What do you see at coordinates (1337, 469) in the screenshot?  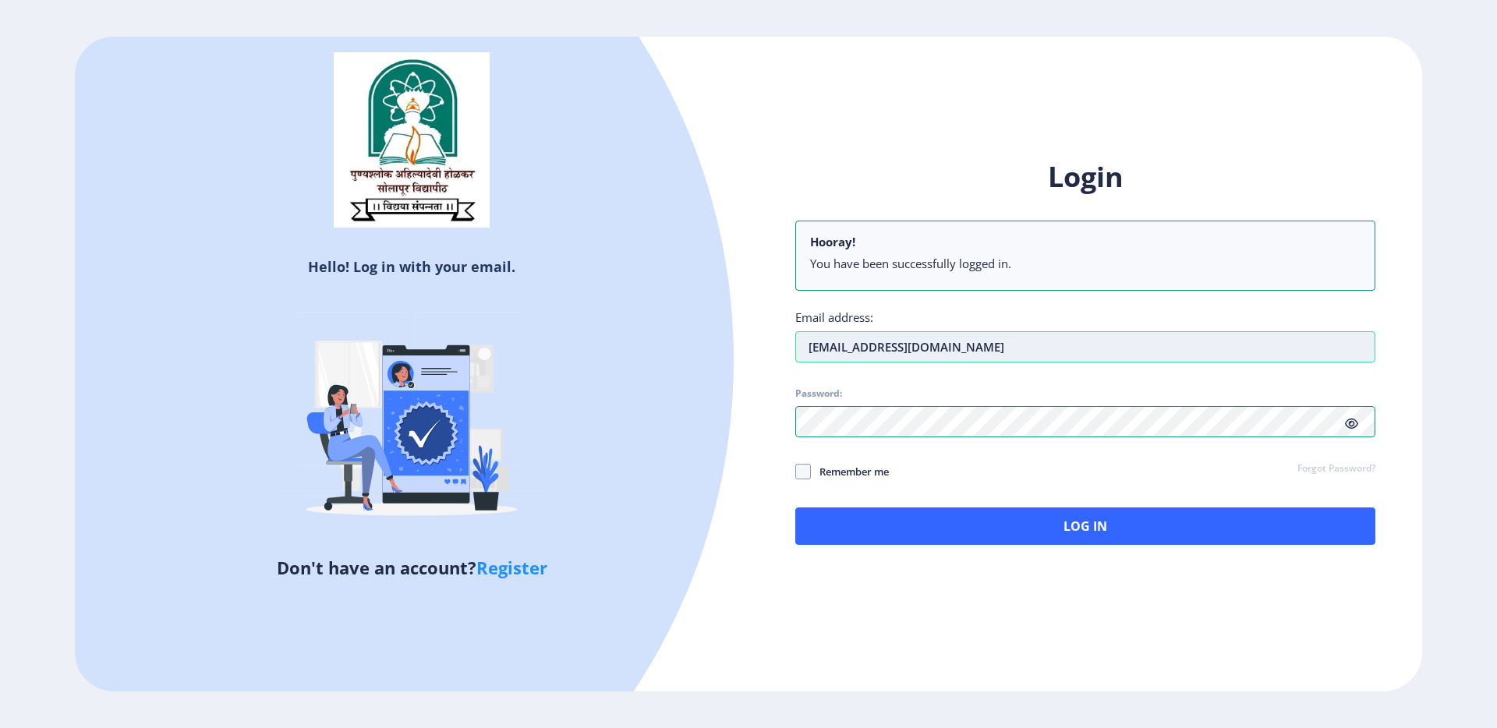 I see `a: Forgot Password?` at bounding box center [1337, 469].